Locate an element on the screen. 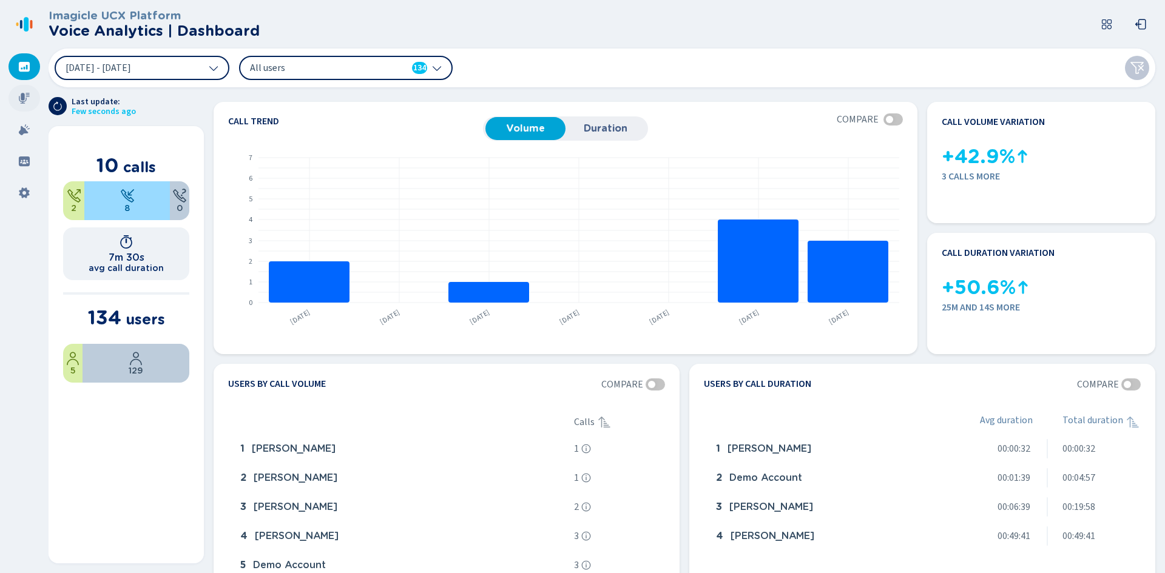 This screenshot has height=573, width=1165. svg: telephone-inbound is located at coordinates (127, 196).